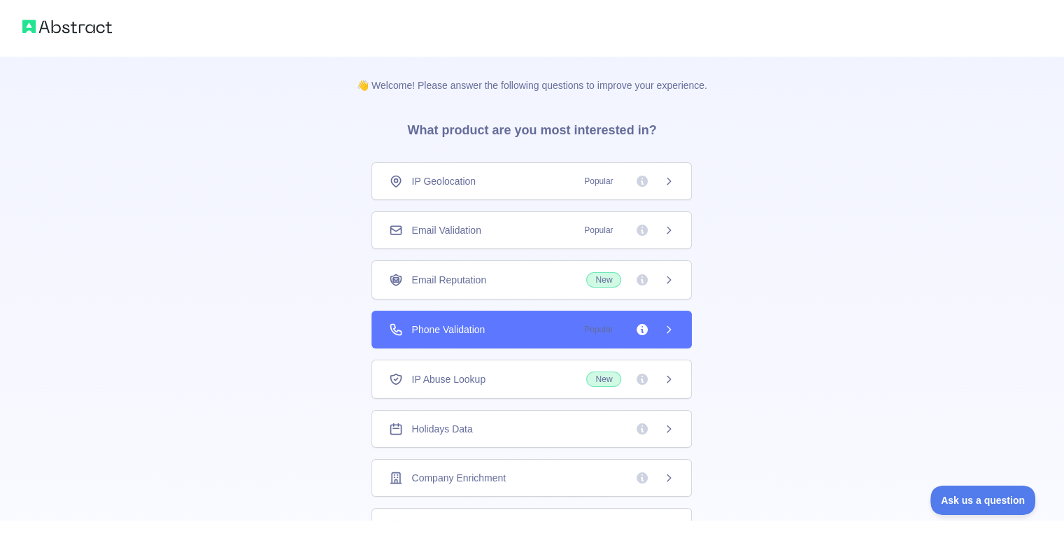 The height and width of the screenshot is (543, 1064). I want to click on h3: What product are you most interested in?, so click(532, 127).